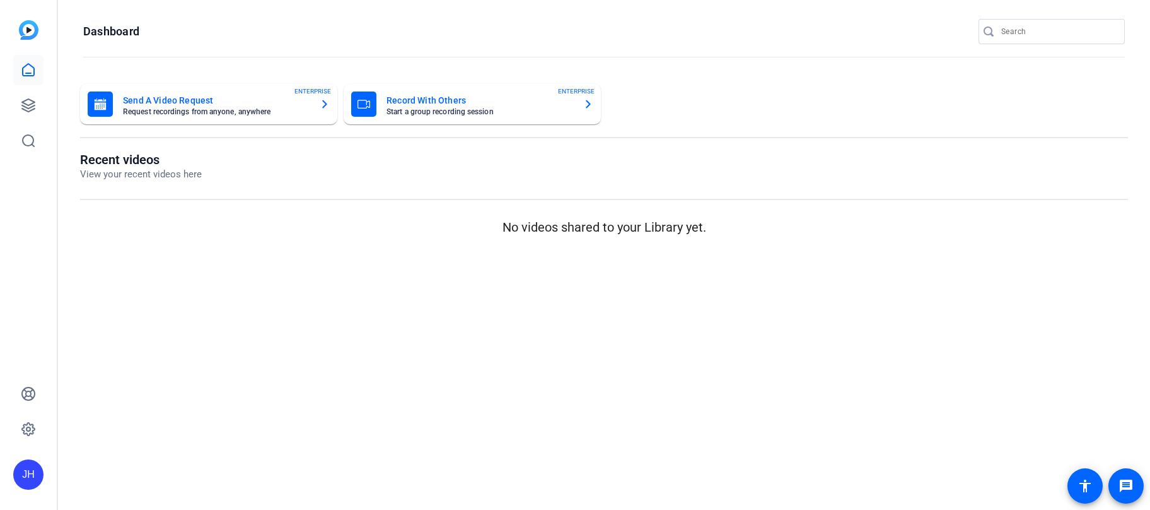 The height and width of the screenshot is (510, 1150). What do you see at coordinates (604, 227) in the screenshot?
I see `p: No videos shared to your Library yet.` at bounding box center [604, 227].